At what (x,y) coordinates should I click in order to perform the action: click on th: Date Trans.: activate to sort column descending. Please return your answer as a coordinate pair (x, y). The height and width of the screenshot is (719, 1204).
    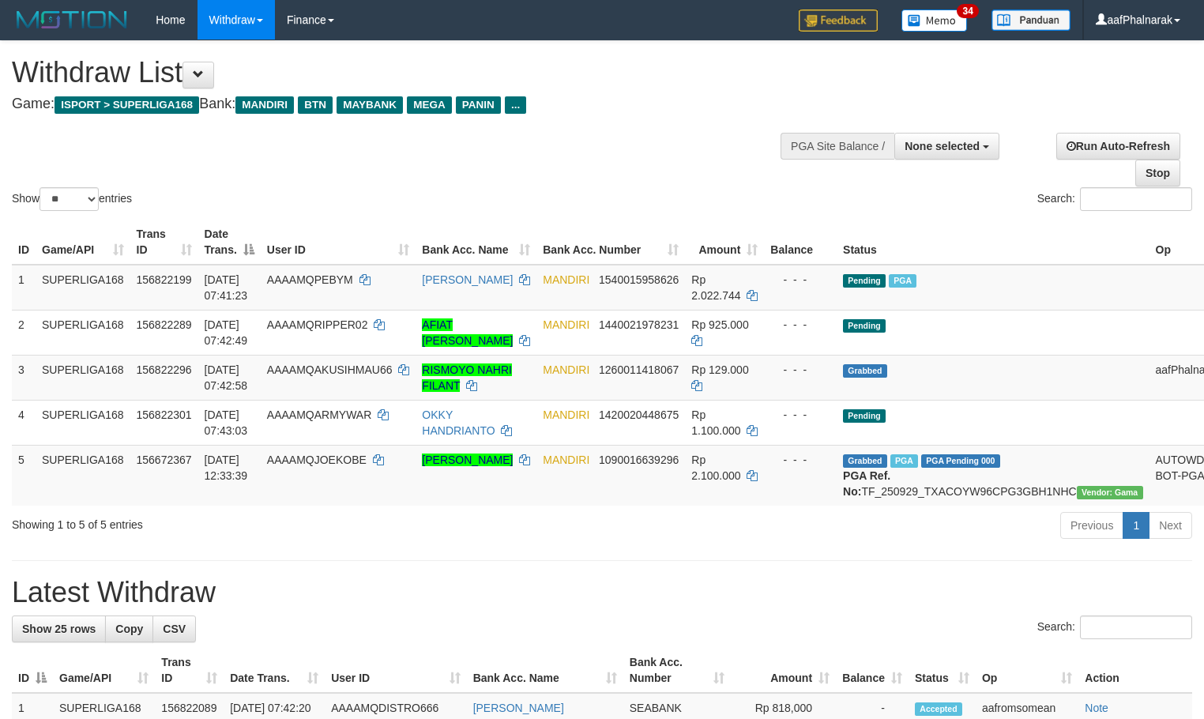
    Looking at the image, I should click on (229, 242).